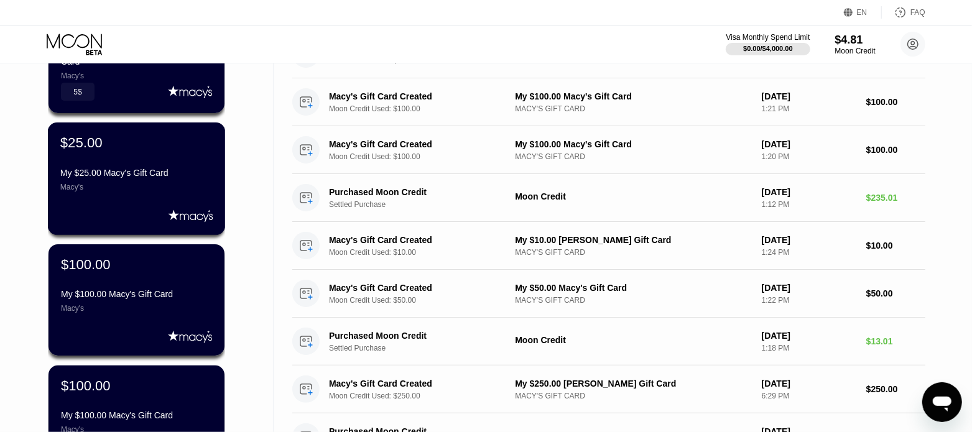 Image resolution: width=972 pixels, height=432 pixels. I want to click on div: 1:21 PM, so click(809, 109).